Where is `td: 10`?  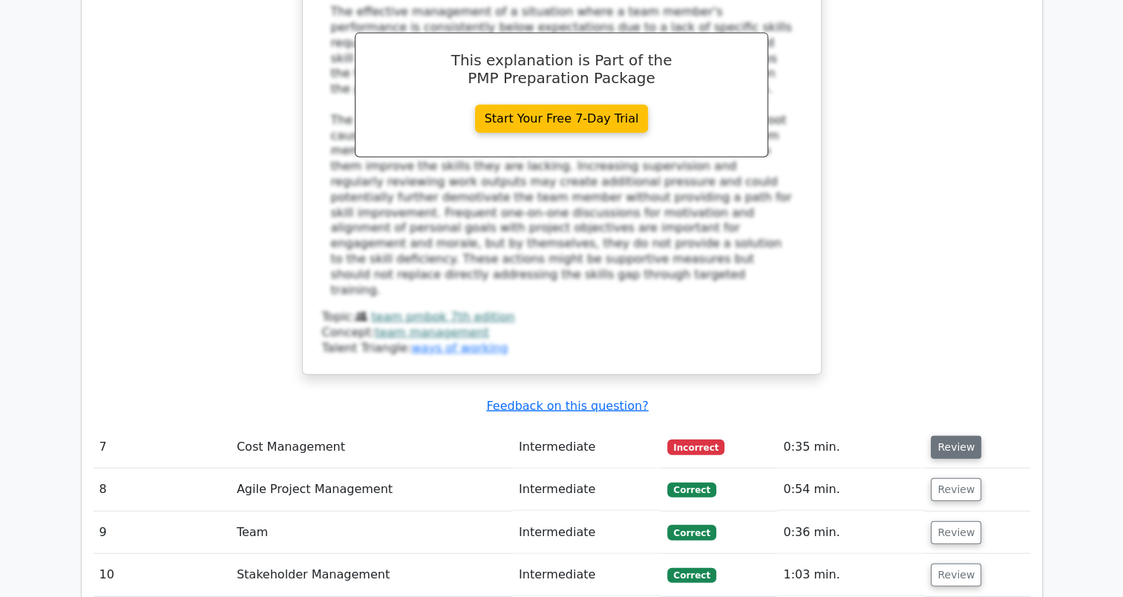 td: 10 is located at coordinates (162, 574).